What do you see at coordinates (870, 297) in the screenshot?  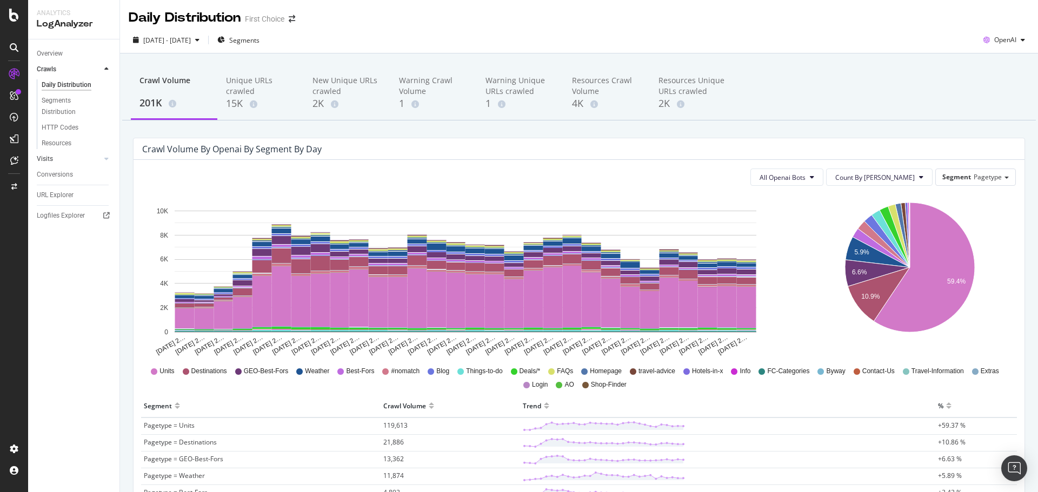 I see `text: 10.9%` at bounding box center [870, 297].